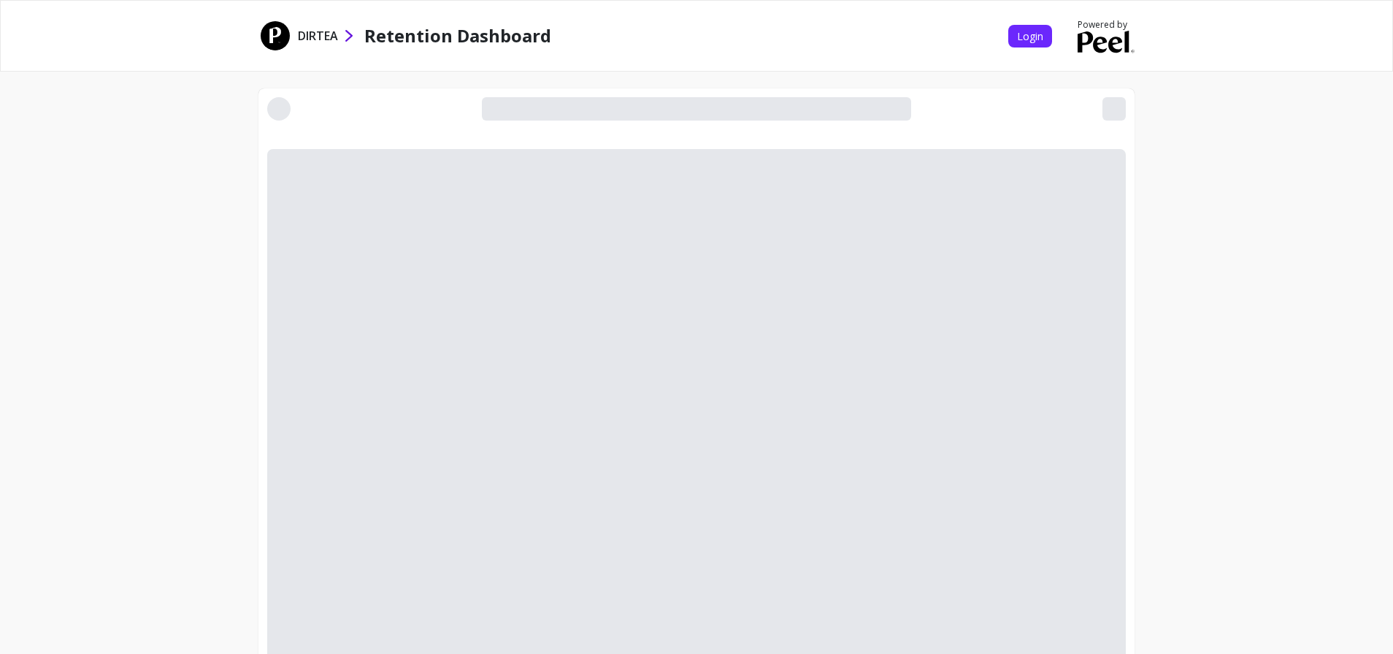 The image size is (1393, 654). Describe the element at coordinates (1103, 25) in the screenshot. I see `p: Powered by` at that location.